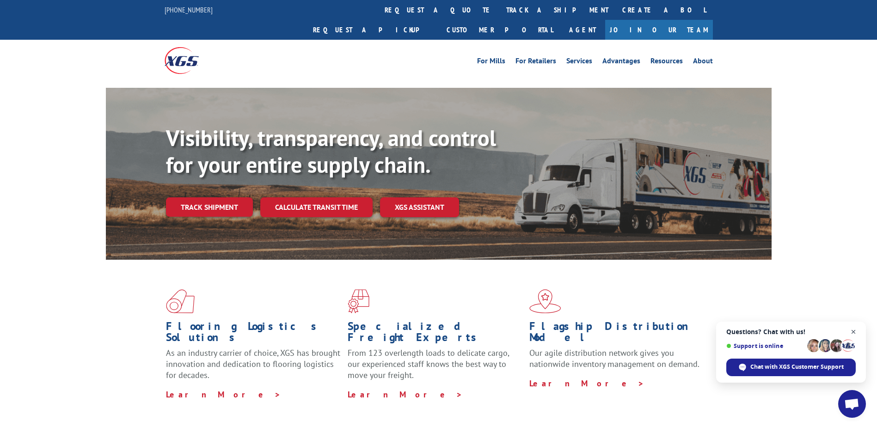 The width and height of the screenshot is (877, 427). I want to click on a: Join Our Team, so click(659, 30).